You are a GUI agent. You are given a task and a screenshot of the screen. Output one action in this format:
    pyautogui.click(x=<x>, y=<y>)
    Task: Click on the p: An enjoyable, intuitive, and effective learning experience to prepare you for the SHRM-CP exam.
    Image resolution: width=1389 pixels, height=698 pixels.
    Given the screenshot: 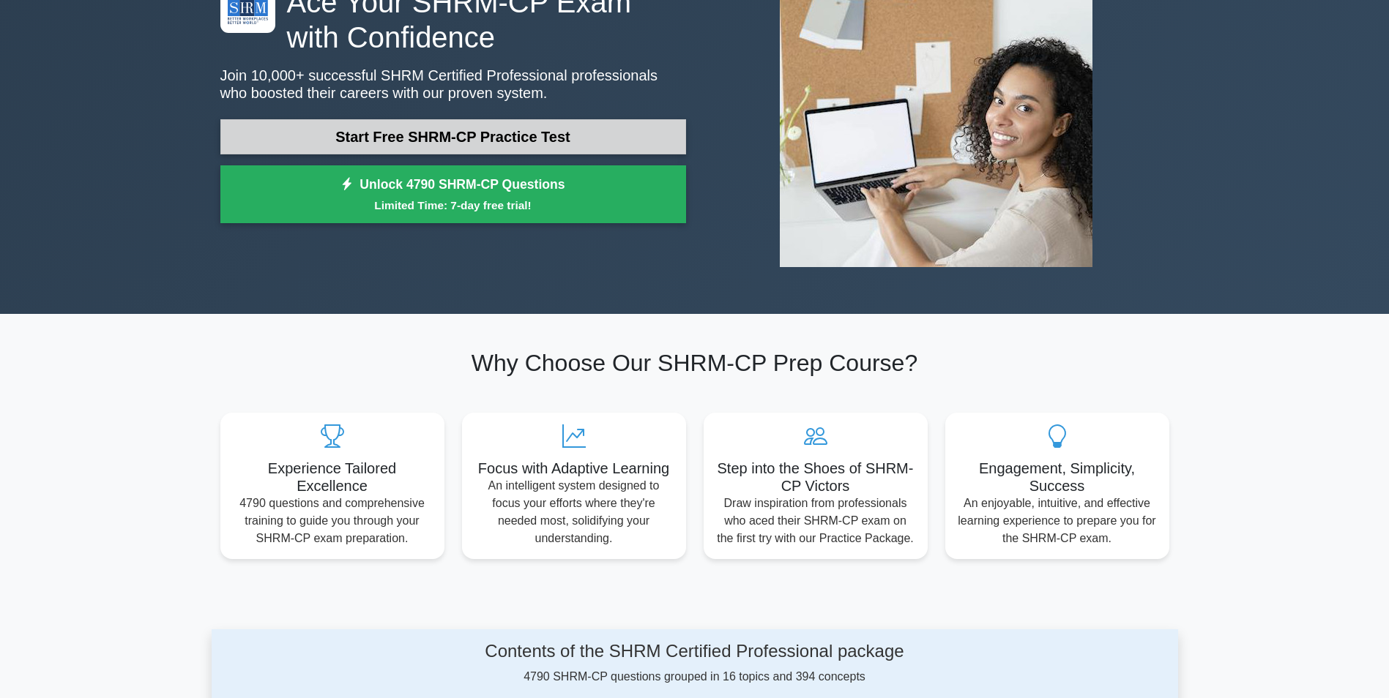 What is the action you would take?
    pyautogui.click(x=1057, y=521)
    